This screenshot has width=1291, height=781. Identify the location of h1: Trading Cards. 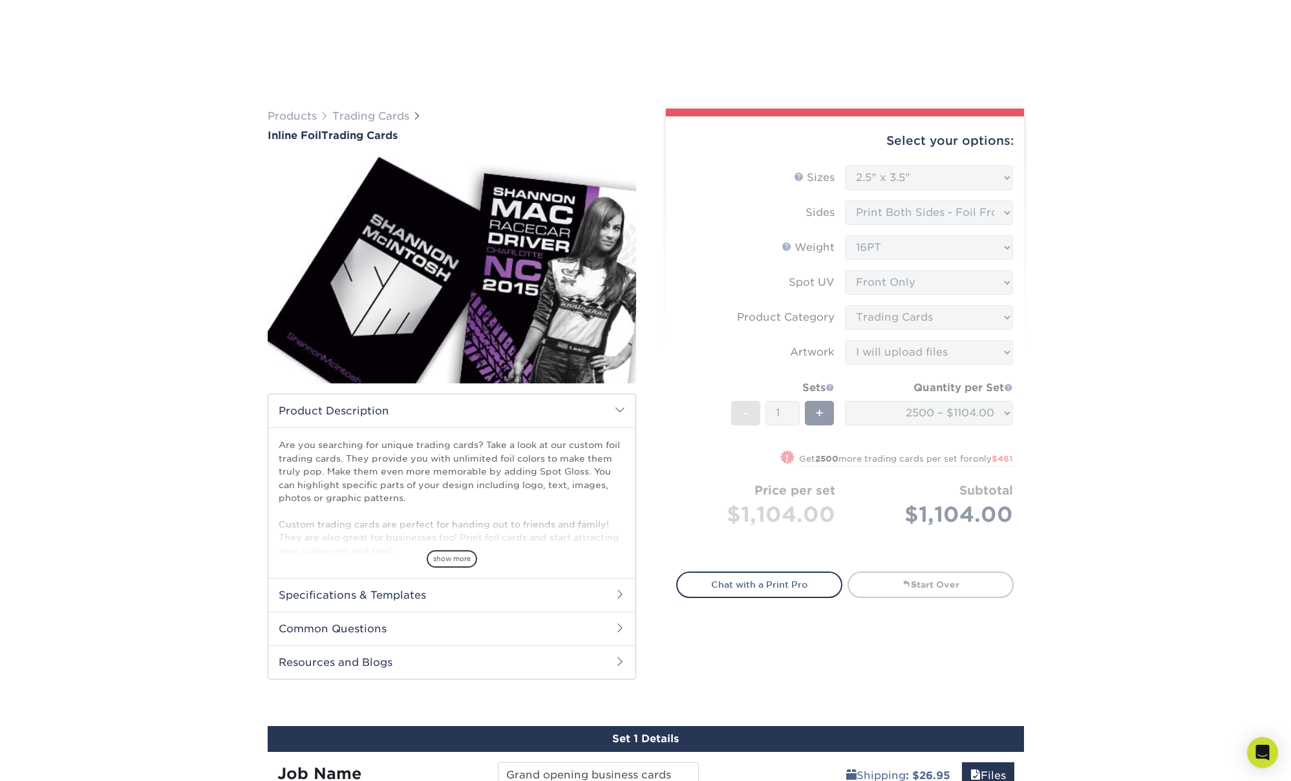
(452, 135).